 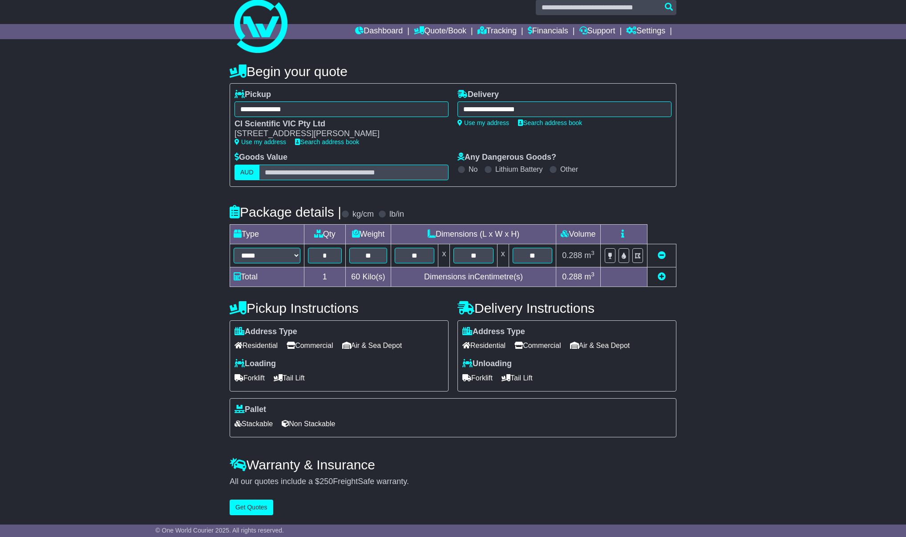 I want to click on label: Pallet, so click(x=250, y=410).